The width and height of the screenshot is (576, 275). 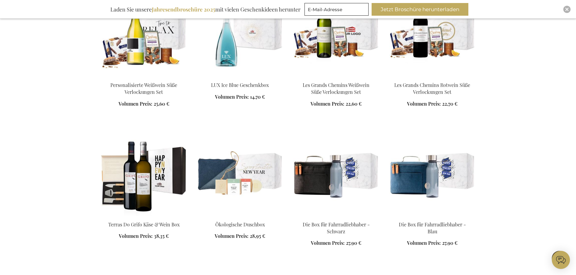 I want to click on img: Bike Lovers Box - Black, so click(x=336, y=174).